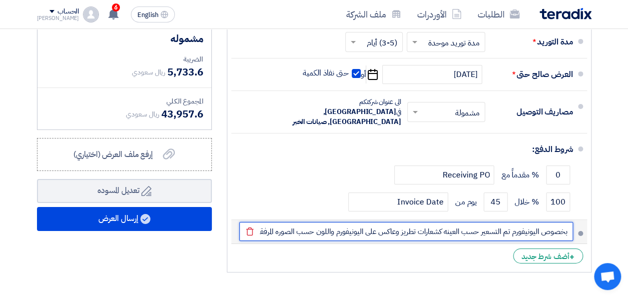 This screenshot has width=628, height=297. Describe the element at coordinates (153, 14) in the screenshot. I see `button: English` at that location.